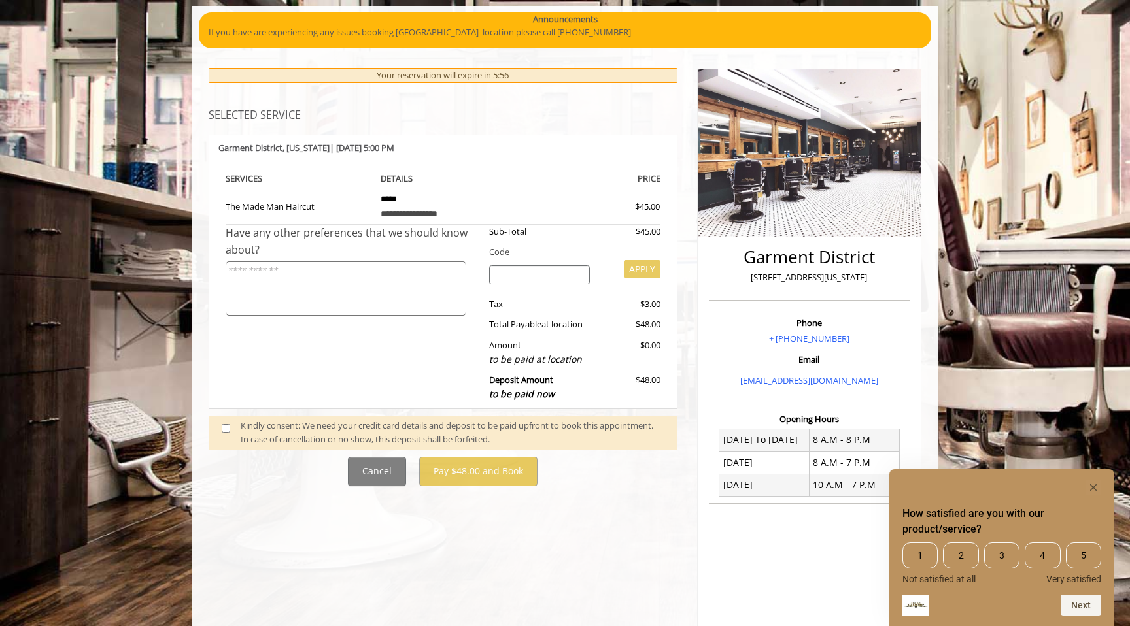 This screenshot has width=1130, height=626. What do you see at coordinates (854, 485) in the screenshot?
I see `td: 10 A.M - 7 P.M` at bounding box center [854, 485].